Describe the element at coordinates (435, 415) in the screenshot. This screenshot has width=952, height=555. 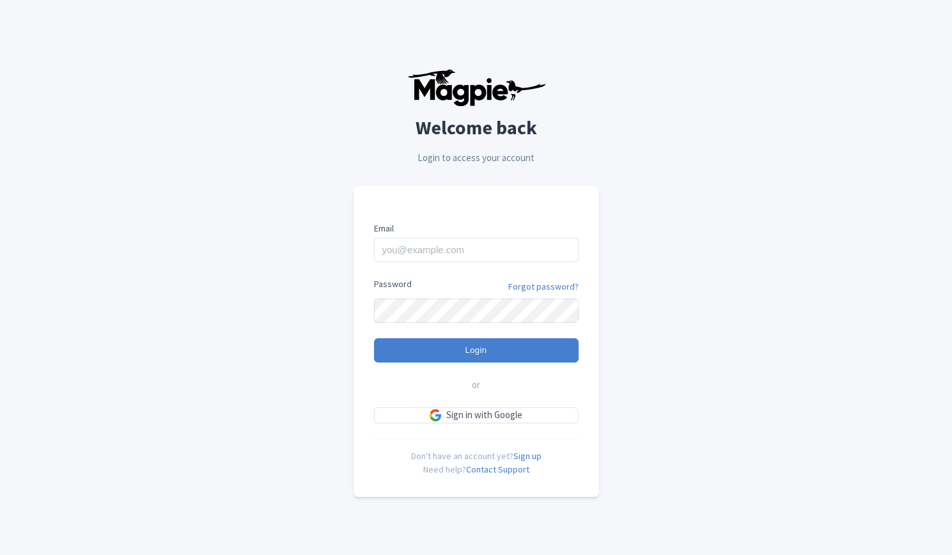
I see `img: google.svg` at that location.